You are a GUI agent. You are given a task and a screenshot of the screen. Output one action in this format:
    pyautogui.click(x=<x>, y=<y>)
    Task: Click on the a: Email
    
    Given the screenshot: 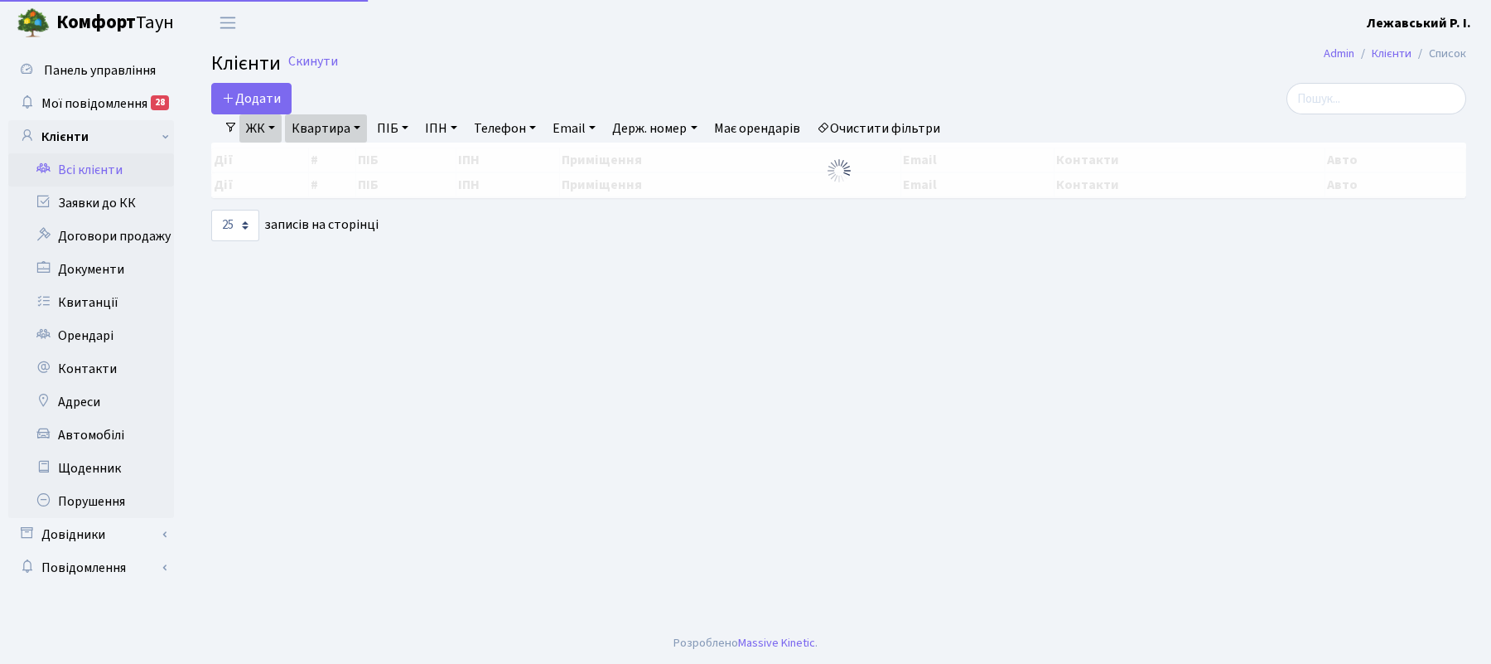 What is the action you would take?
    pyautogui.click(x=574, y=128)
    